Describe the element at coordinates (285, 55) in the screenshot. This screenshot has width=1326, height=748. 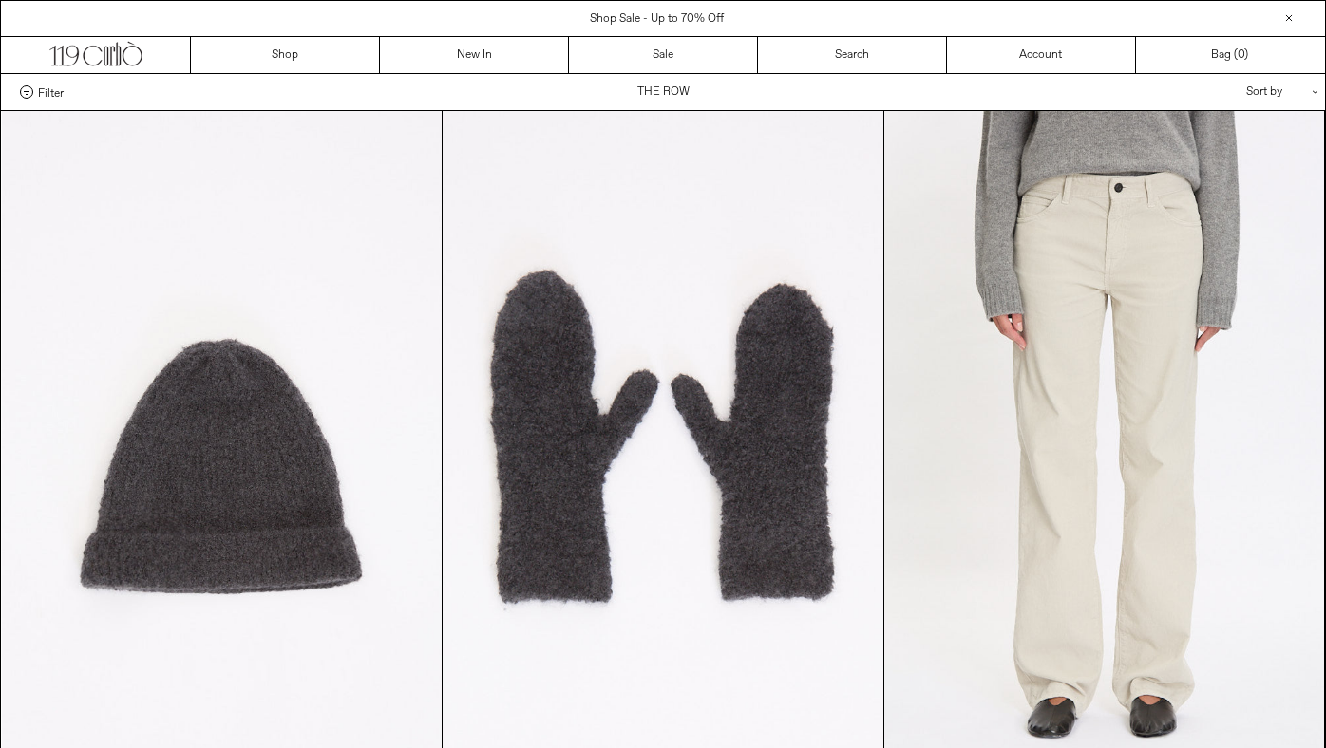
I see `a: Shop` at that location.